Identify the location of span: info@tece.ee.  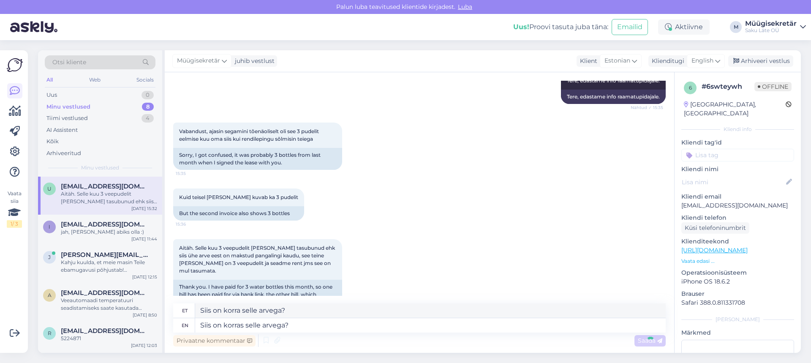
(105, 224).